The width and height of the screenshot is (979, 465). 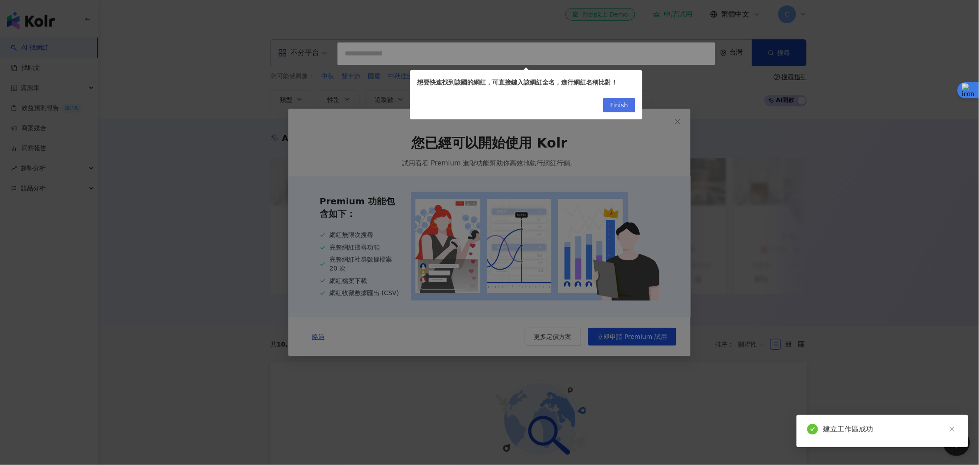 I want to click on span: check-circle, so click(x=812, y=429).